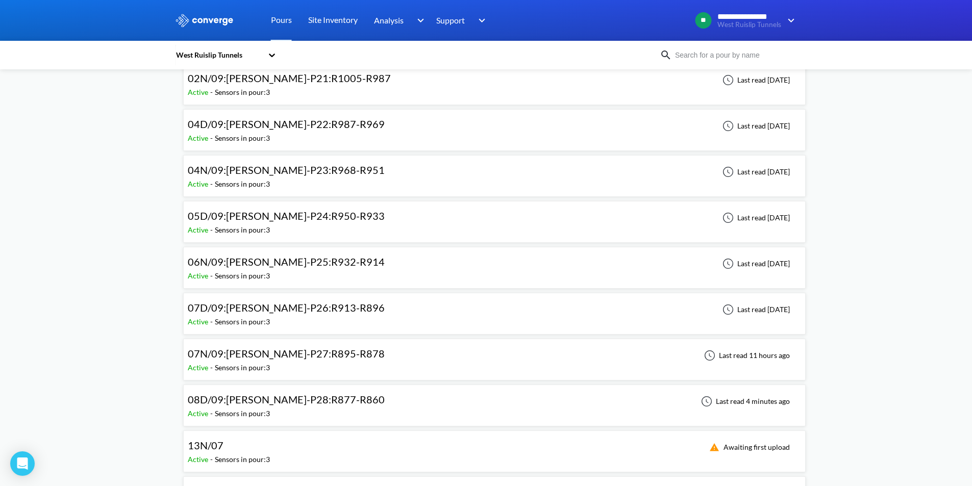 The image size is (972, 486). What do you see at coordinates (494, 446) in the screenshot?
I see `a: 13N/07Active-Sensors in pour:3Awaiting first upload` at bounding box center [494, 446].